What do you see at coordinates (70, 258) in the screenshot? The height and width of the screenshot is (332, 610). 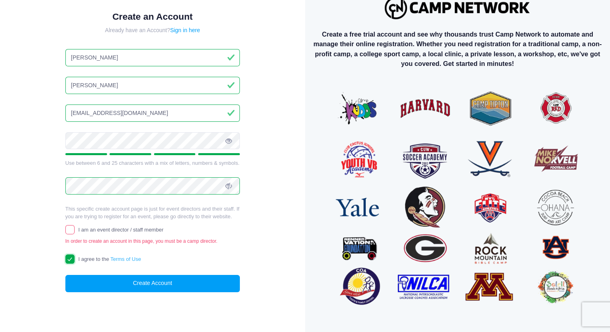 I see `input: I agree to theTerms of Use` at bounding box center [70, 258].